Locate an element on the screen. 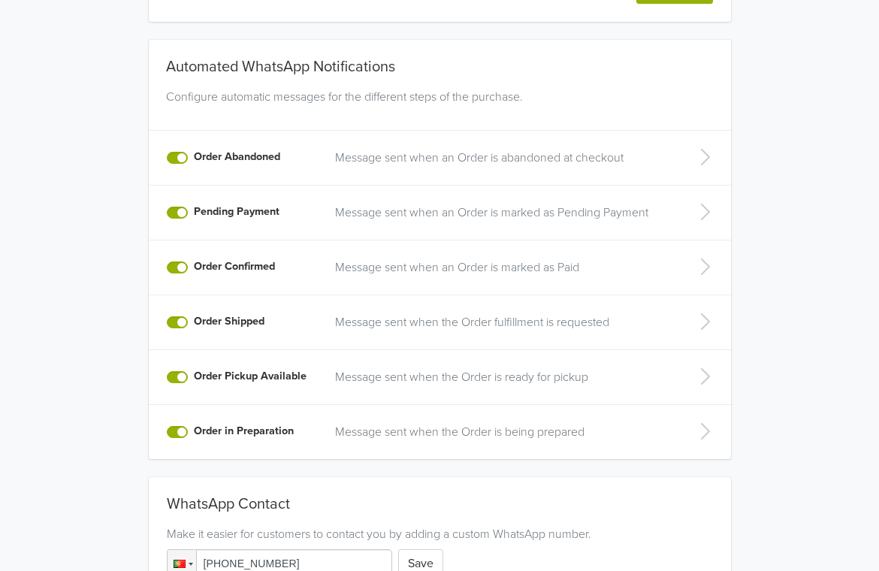  a: Message sent when the Order is being prepared is located at coordinates (503, 432).